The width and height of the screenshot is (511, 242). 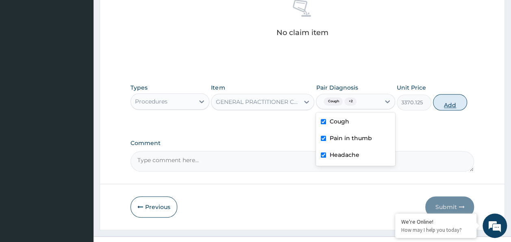 What do you see at coordinates (89, 51) in the screenshot?
I see `div: Chat with us now` at bounding box center [89, 51].